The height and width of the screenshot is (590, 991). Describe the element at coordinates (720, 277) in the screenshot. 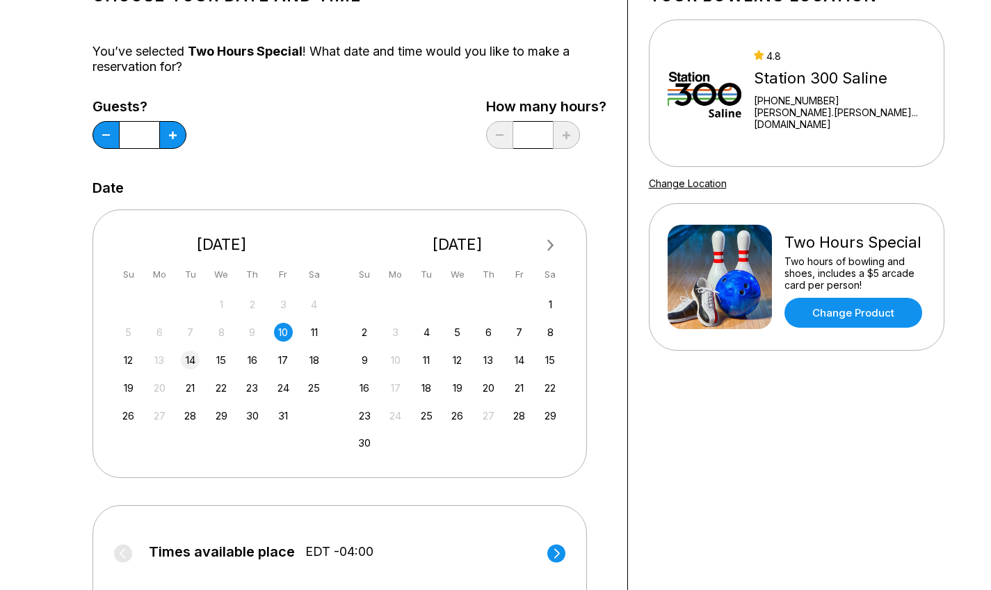

I see `img: Two Hours Special` at that location.